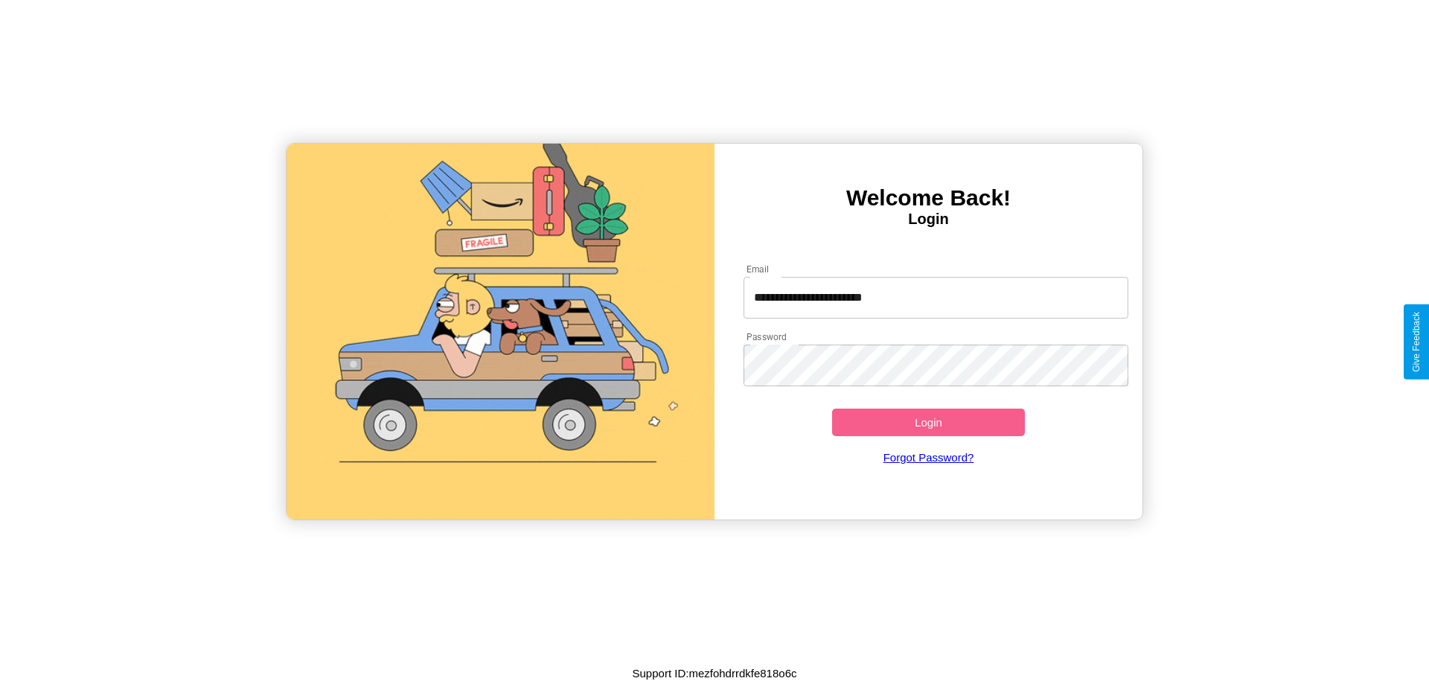 The image size is (1429, 684). Describe the element at coordinates (714, 673) in the screenshot. I see `p: Support ID: mezfohdrrdkfe818o6c` at that location.